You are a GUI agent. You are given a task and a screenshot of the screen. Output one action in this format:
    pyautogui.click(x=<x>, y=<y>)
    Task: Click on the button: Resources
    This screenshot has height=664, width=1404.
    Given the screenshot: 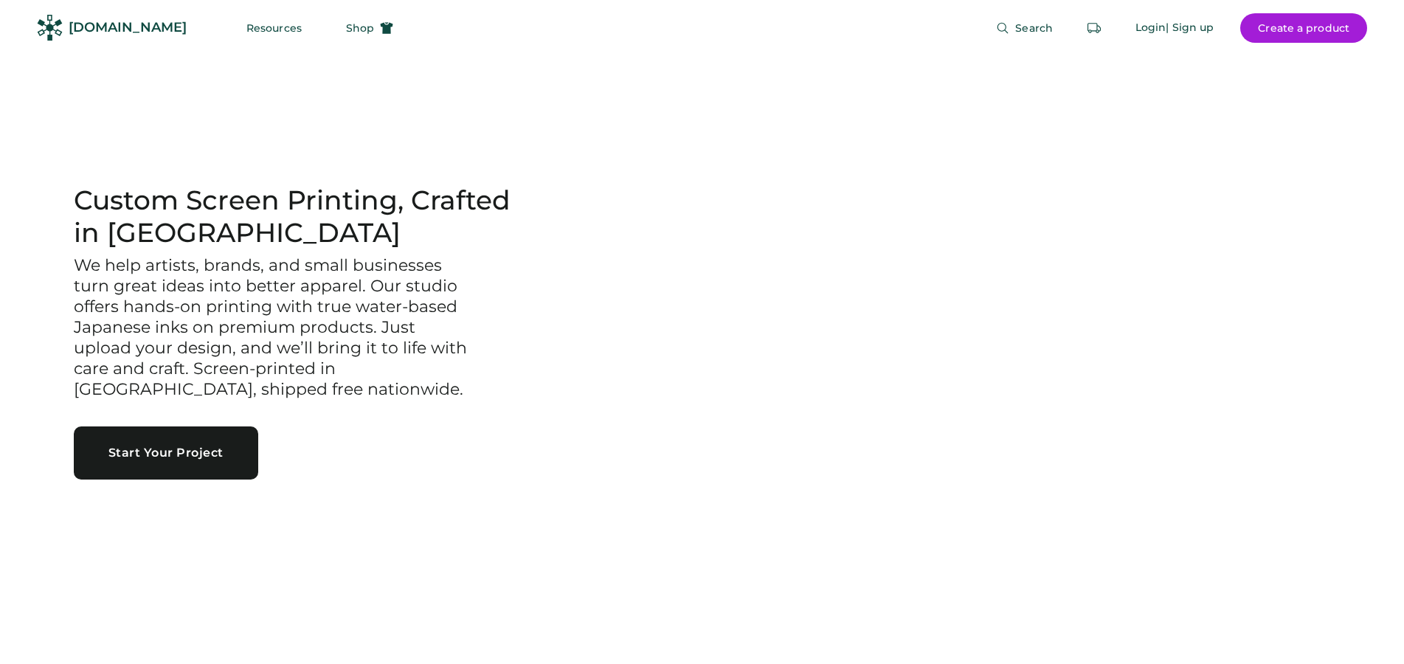 What is the action you would take?
    pyautogui.click(x=274, y=28)
    